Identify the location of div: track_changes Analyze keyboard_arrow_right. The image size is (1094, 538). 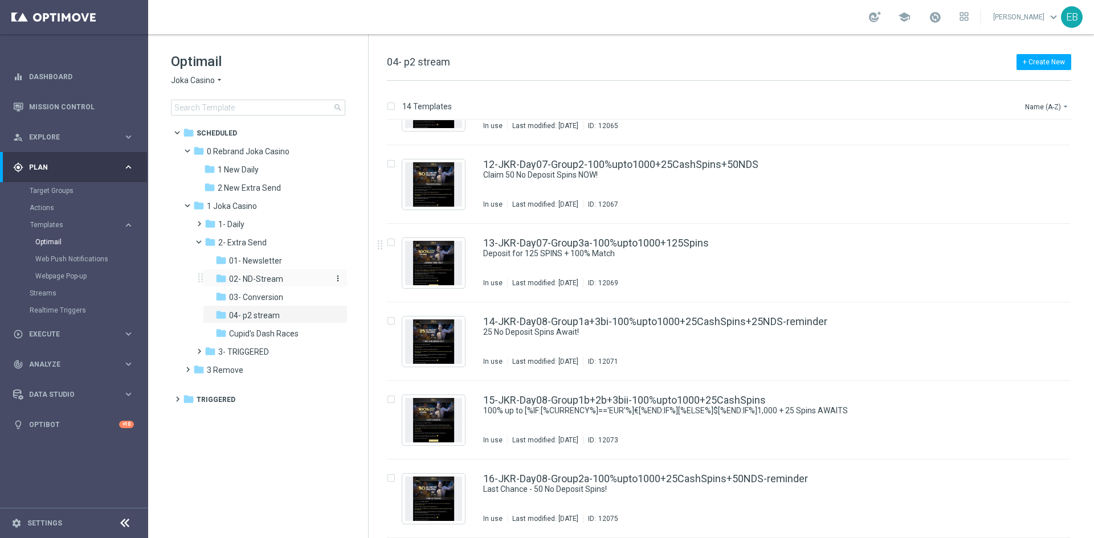
(73, 365).